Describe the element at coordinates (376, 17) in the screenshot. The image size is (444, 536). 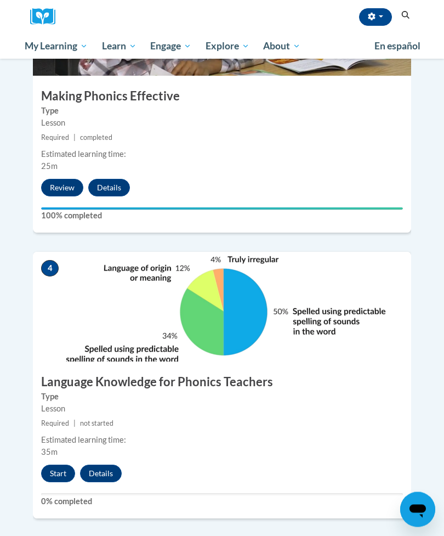
I see `button: Account Settings` at that location.